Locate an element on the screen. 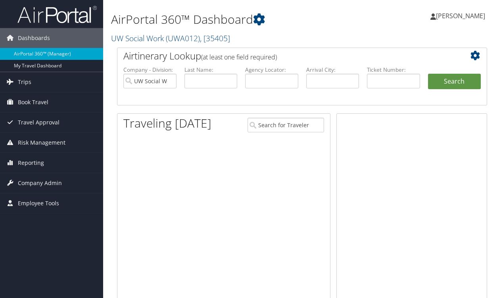  span: Dashboards is located at coordinates (34, 38).